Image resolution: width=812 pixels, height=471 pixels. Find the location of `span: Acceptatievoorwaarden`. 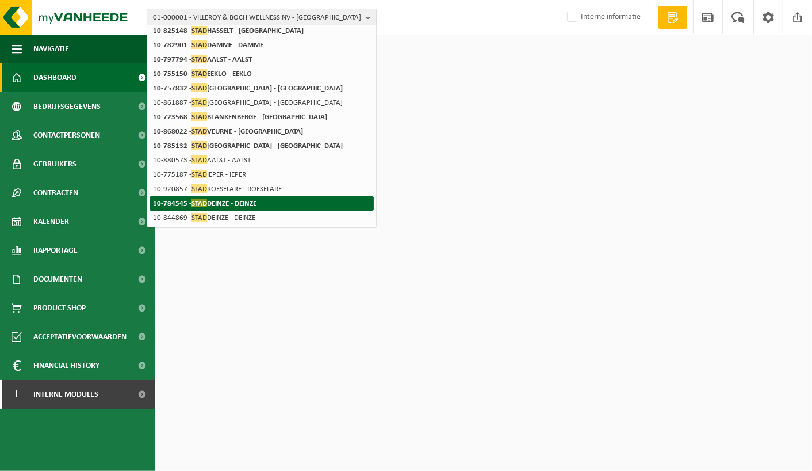

span: Acceptatievoorwaarden is located at coordinates (80, 337).